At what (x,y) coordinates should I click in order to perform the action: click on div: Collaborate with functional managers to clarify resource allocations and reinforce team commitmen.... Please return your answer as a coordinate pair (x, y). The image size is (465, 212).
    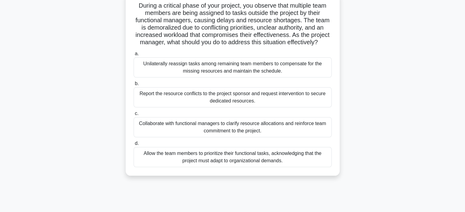
    Looking at the image, I should click on (233, 127).